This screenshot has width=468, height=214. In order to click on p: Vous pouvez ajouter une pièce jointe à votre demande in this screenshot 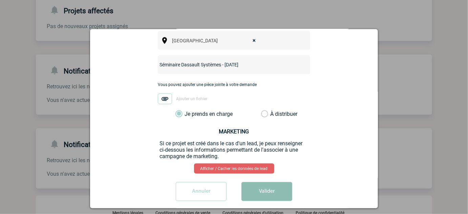, I will do `click(234, 85)`.